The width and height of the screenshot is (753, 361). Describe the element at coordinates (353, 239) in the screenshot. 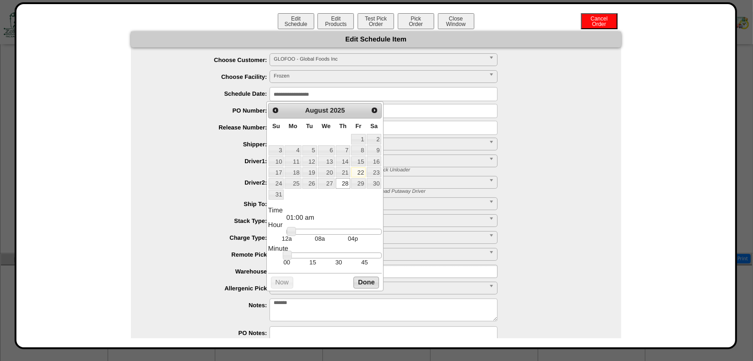

I see `td: 04p` at that location.